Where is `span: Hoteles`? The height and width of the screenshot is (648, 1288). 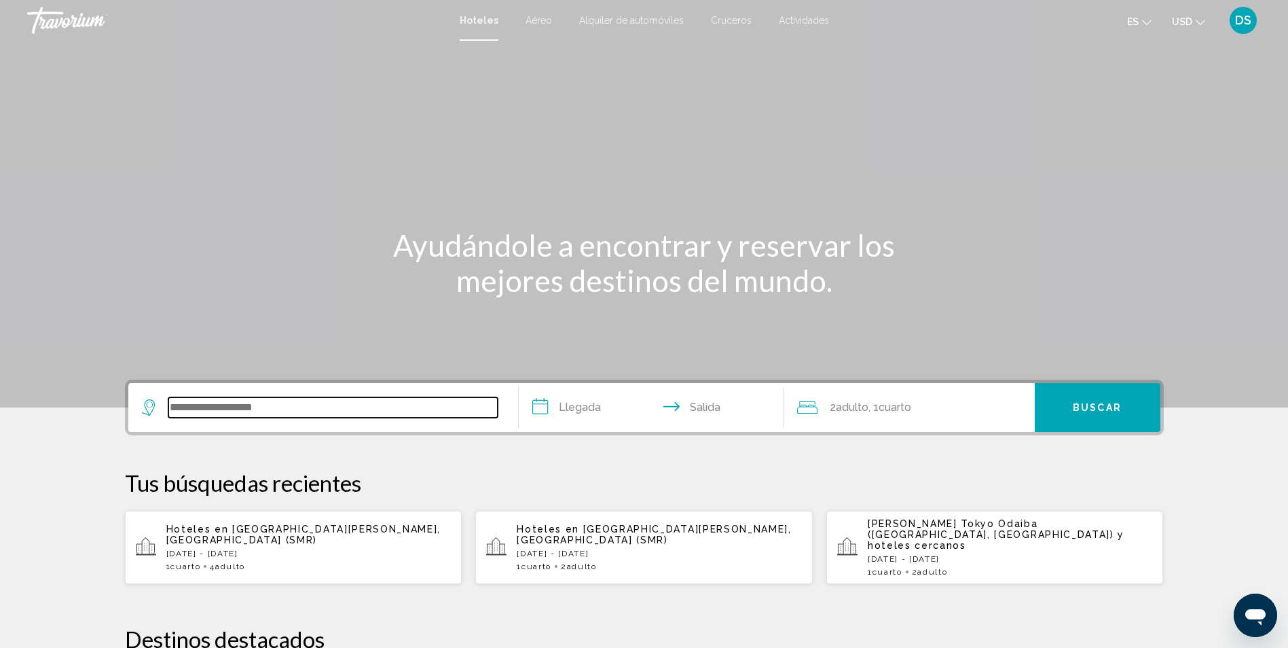
span: Hoteles is located at coordinates (479, 20).